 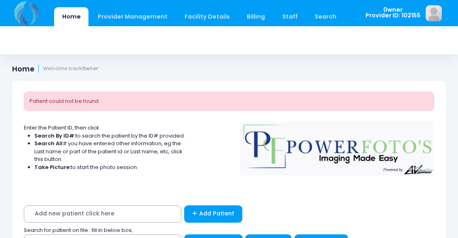 I want to click on img: Logo, so click(x=337, y=146).